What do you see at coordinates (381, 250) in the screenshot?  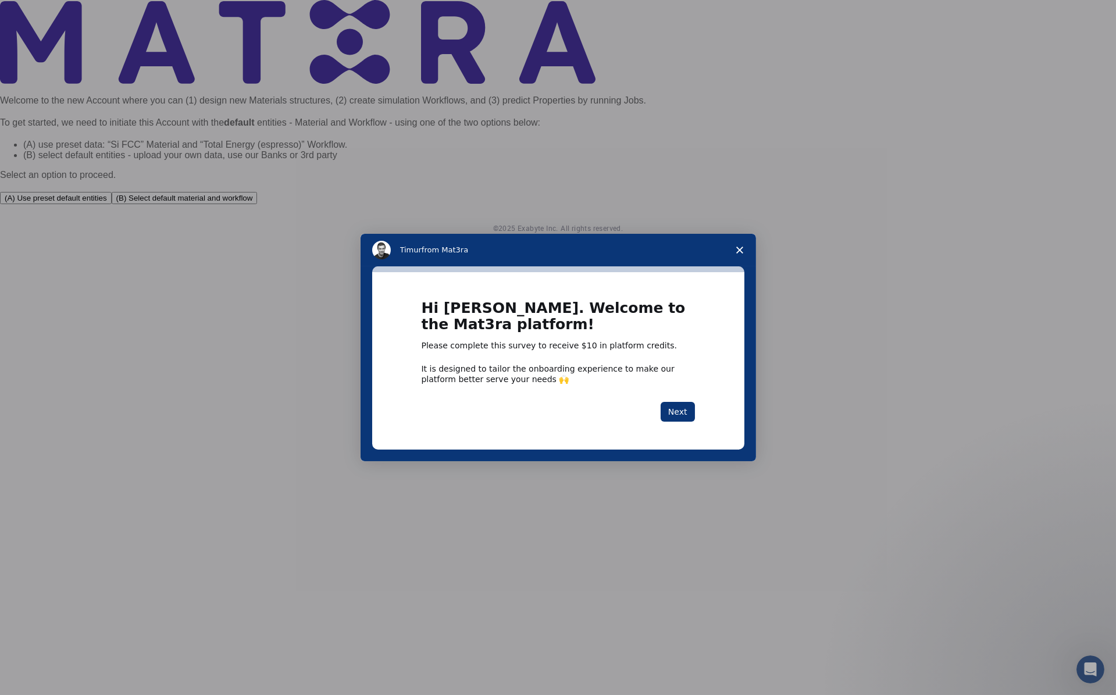 I see `img: Profile image for Timur` at bounding box center [381, 250].